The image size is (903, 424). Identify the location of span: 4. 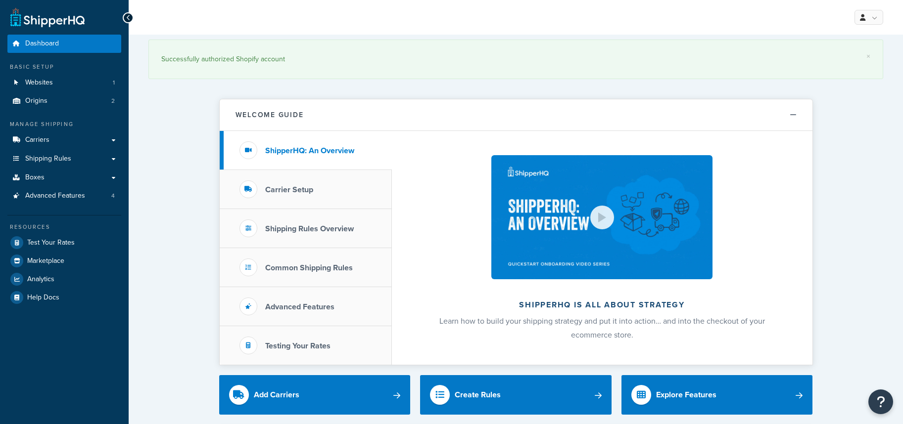
(113, 196).